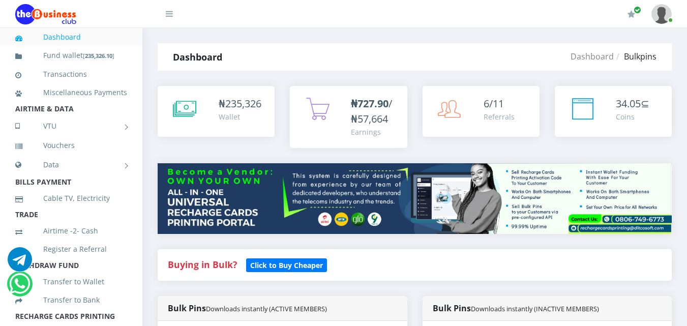  What do you see at coordinates (348, 117) in the screenshot?
I see `a: ₦727.90/₦57,664 Earnings` at bounding box center [348, 117].